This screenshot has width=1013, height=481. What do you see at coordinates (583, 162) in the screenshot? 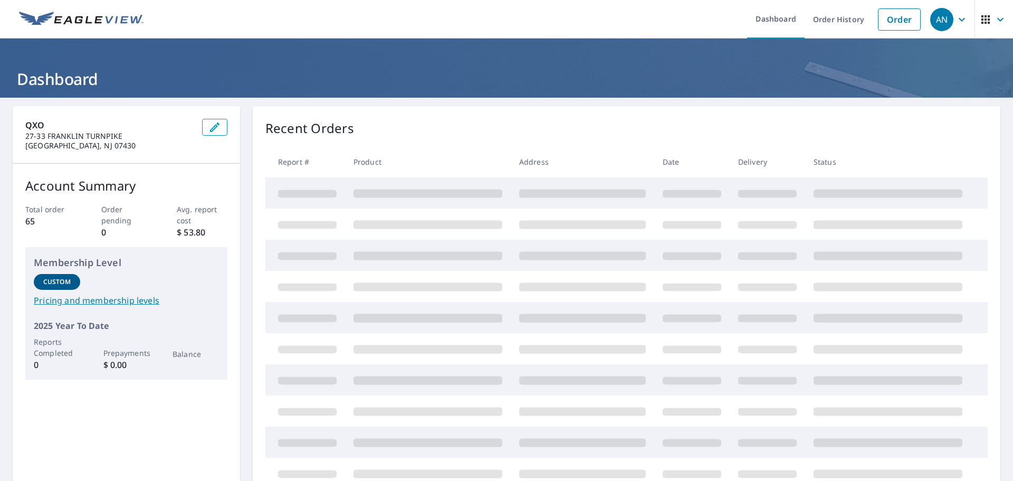
I see `th: Address` at bounding box center [583, 162].